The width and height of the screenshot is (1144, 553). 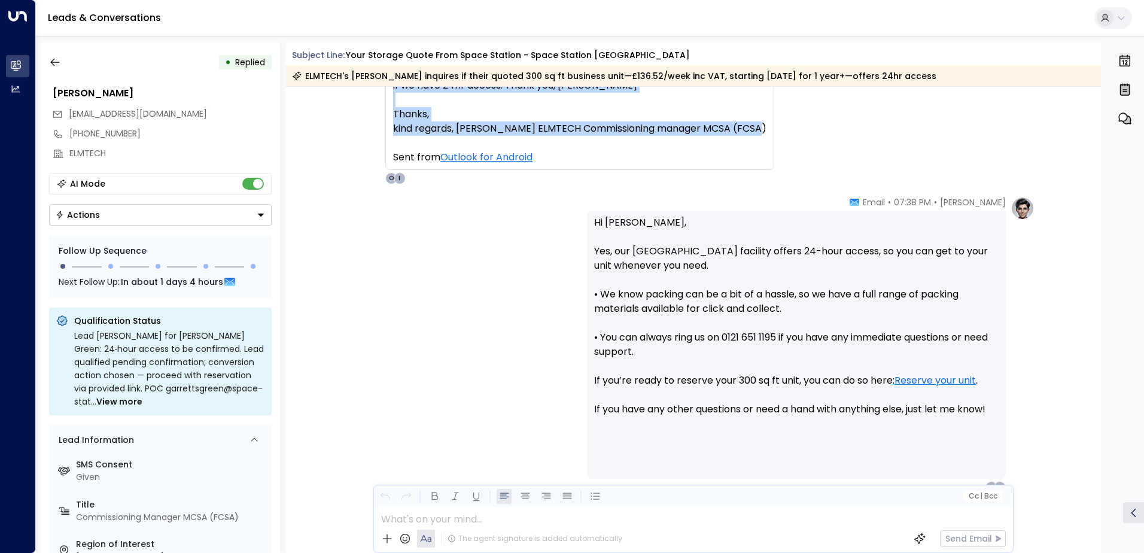 I want to click on span: Cc Bcc, so click(x=983, y=496).